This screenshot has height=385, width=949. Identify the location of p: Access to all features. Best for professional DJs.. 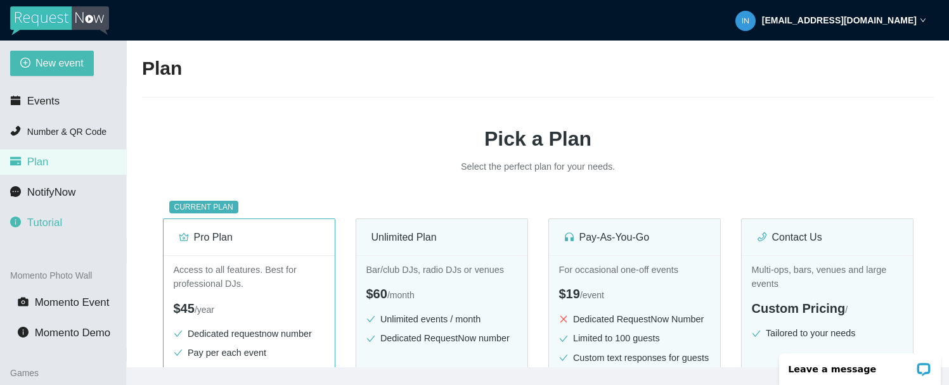
(249, 277).